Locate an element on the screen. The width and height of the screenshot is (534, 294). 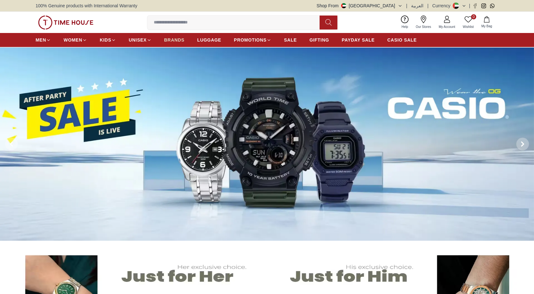
div: Currency is located at coordinates (442, 6).